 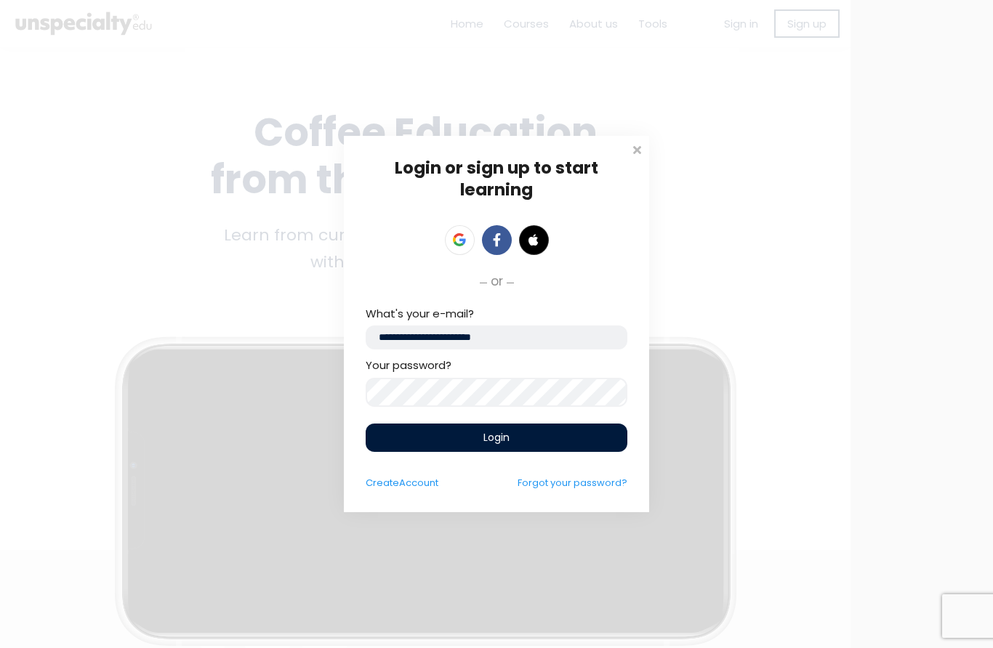 What do you see at coordinates (496, 281) in the screenshot?
I see `span: or` at bounding box center [496, 281].